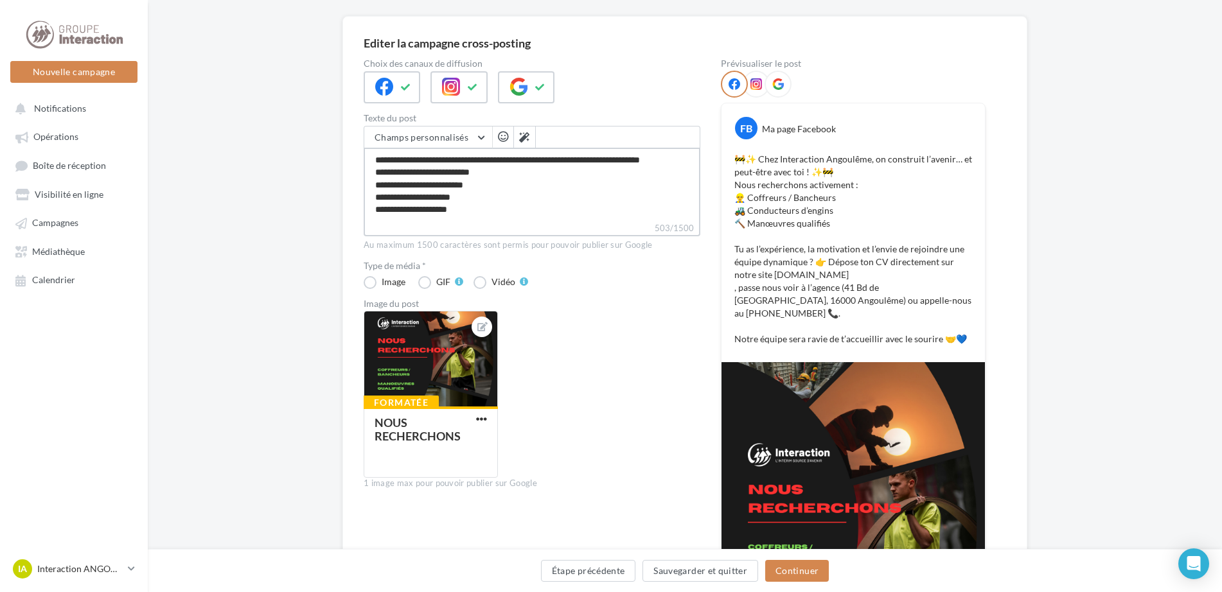 This screenshot has height=592, width=1222. Describe the element at coordinates (74, 222) in the screenshot. I see `a: Campagnes` at that location.